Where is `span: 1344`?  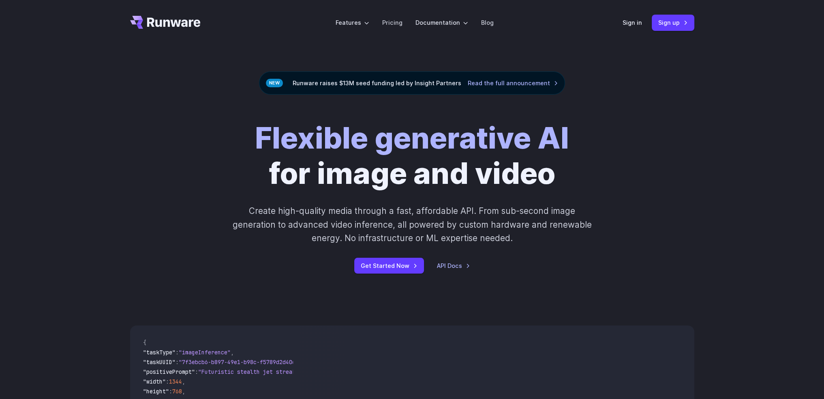
span: 1344 is located at coordinates (176, 381).